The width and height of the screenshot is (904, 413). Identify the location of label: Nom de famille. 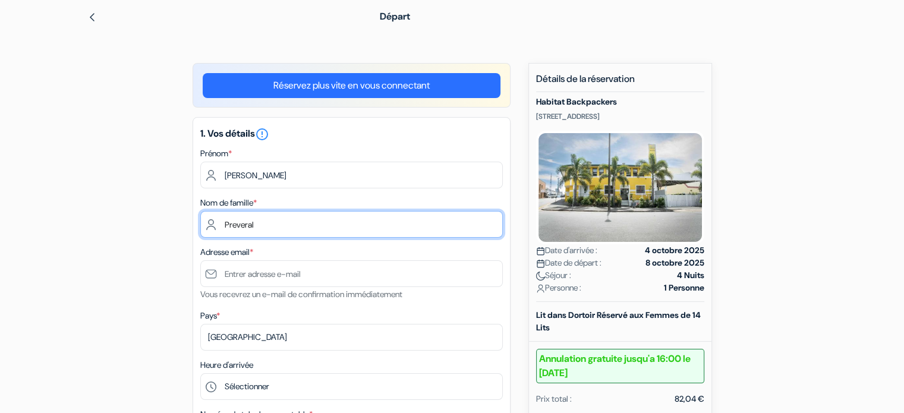
(228, 203).